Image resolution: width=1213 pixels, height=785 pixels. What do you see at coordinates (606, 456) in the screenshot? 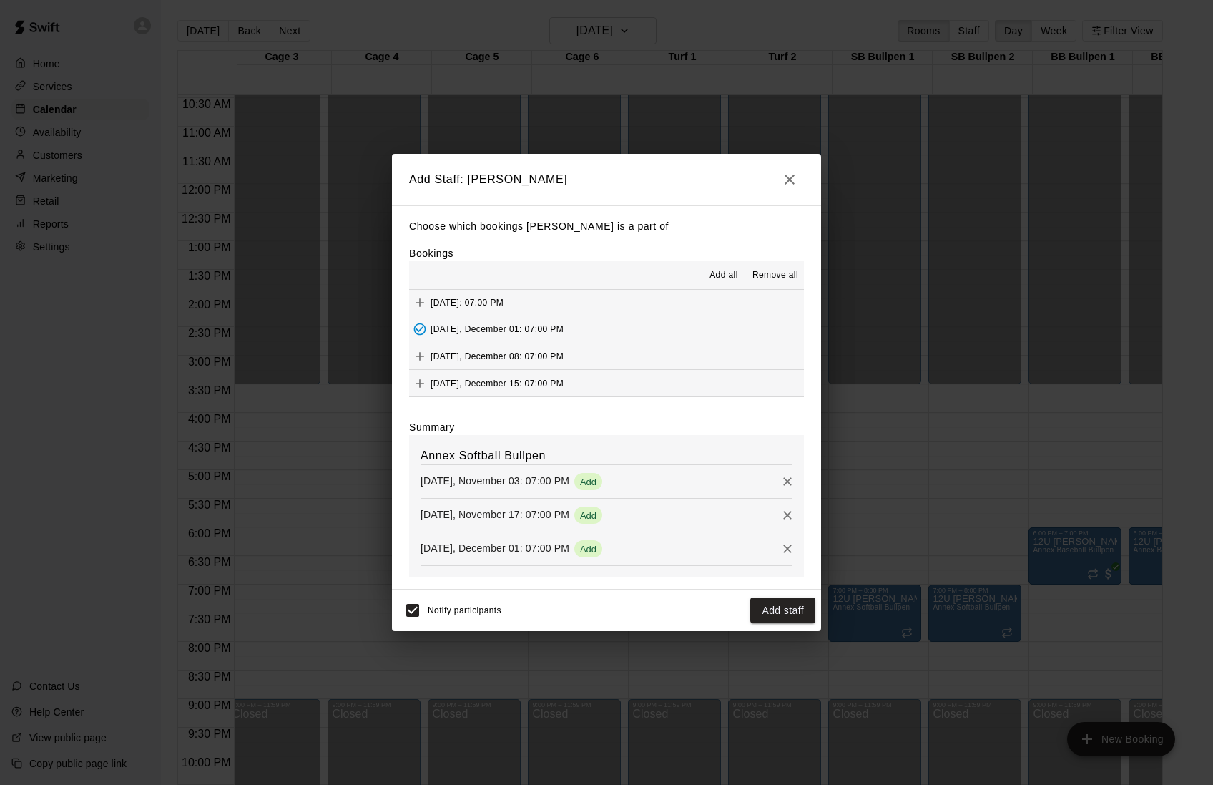
I see `h6: Annex Softball Bullpen` at bounding box center [606, 456].